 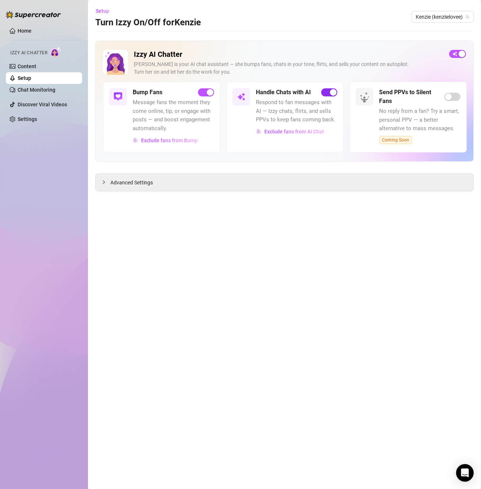 What do you see at coordinates (284, 92) in the screenshot?
I see `h5: Handle Chats with AI` at bounding box center [284, 92].